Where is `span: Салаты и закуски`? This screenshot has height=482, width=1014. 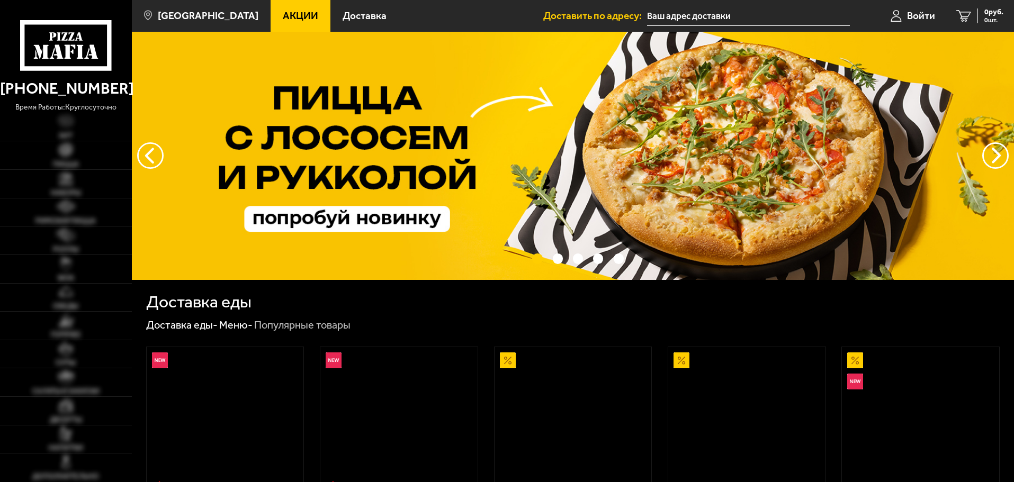 span: Салаты и закуски is located at coordinates (66, 392).